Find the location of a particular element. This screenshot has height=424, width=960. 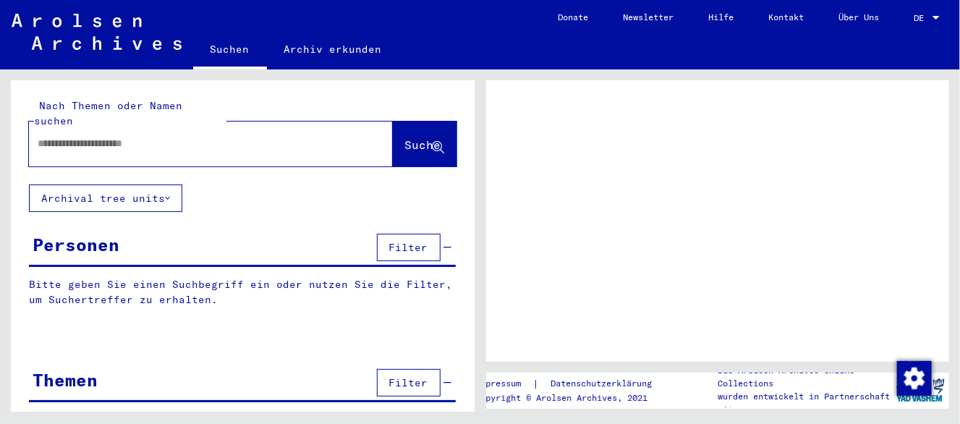

p: wurden entwickelt in Partnerschaft mit is located at coordinates (804, 403).